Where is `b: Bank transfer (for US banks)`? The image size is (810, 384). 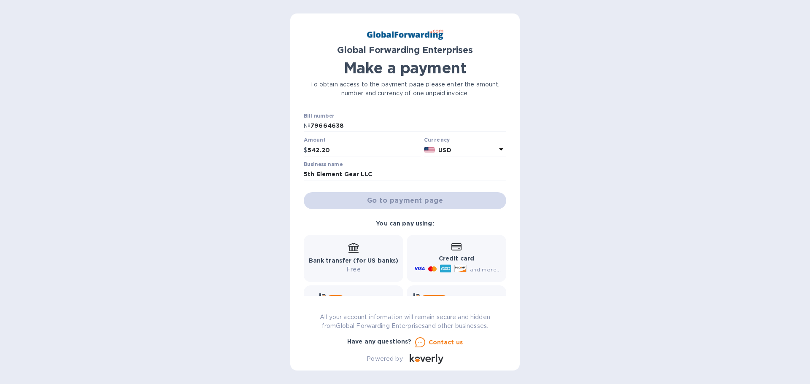 b: Bank transfer (for US banks) is located at coordinates (354, 261).